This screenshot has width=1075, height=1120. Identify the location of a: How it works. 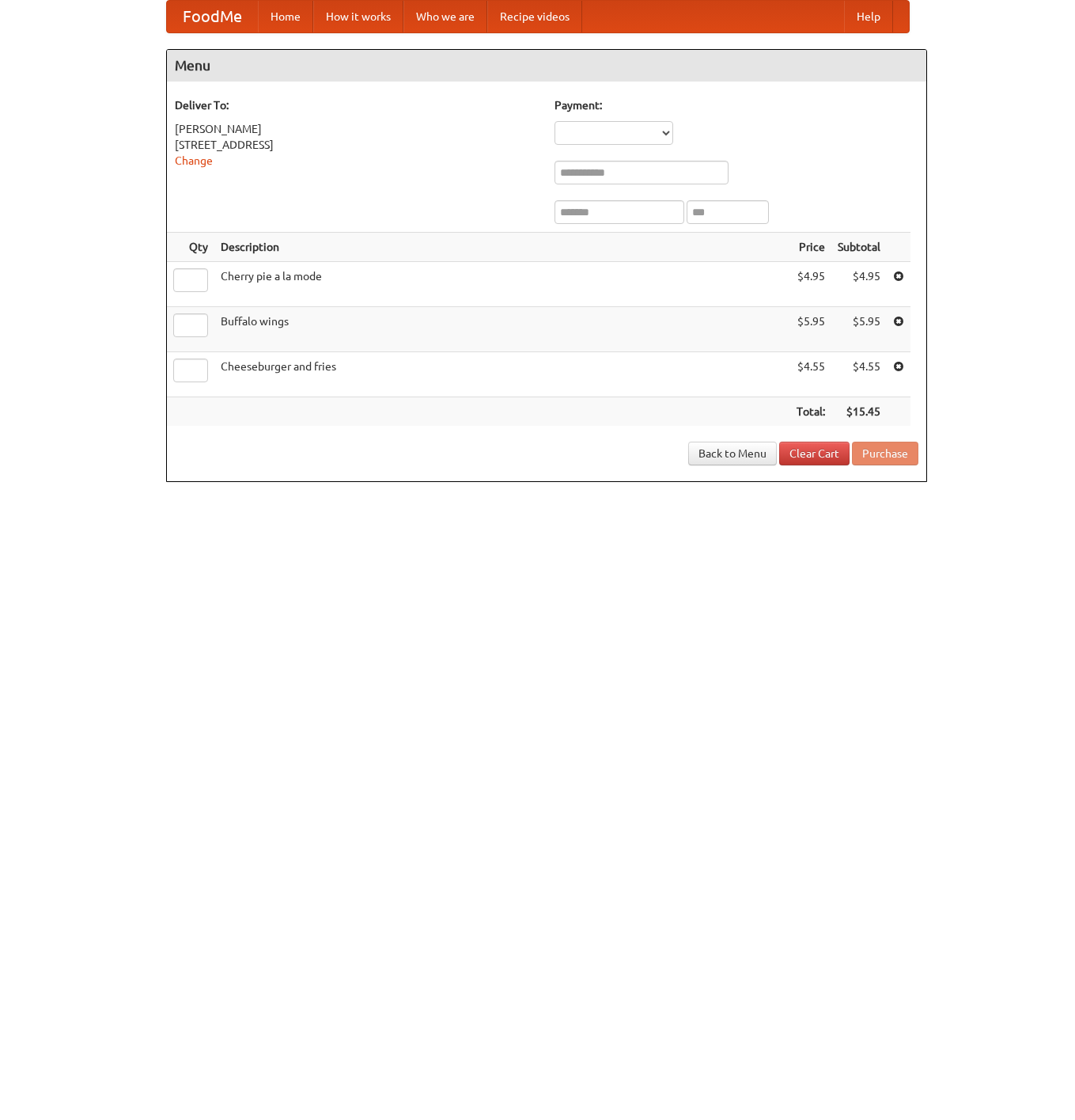
(358, 16).